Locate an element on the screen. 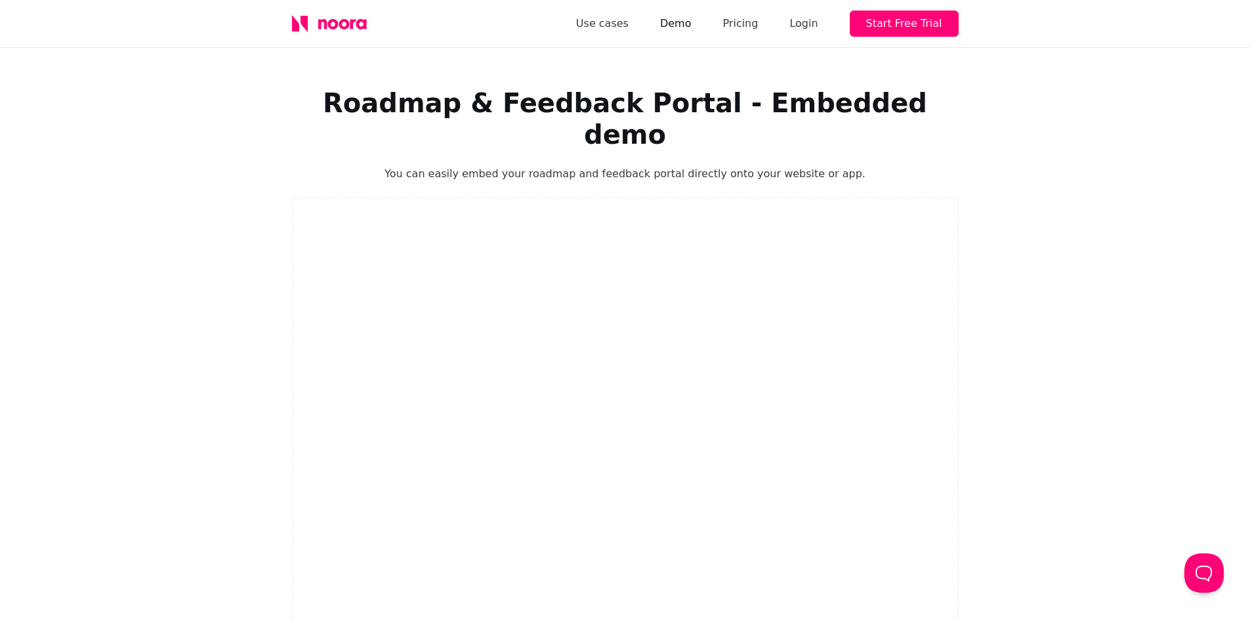 This screenshot has height=619, width=1250. h1: Roadmap & Feedback Portal - Embedded demo is located at coordinates (625, 119).